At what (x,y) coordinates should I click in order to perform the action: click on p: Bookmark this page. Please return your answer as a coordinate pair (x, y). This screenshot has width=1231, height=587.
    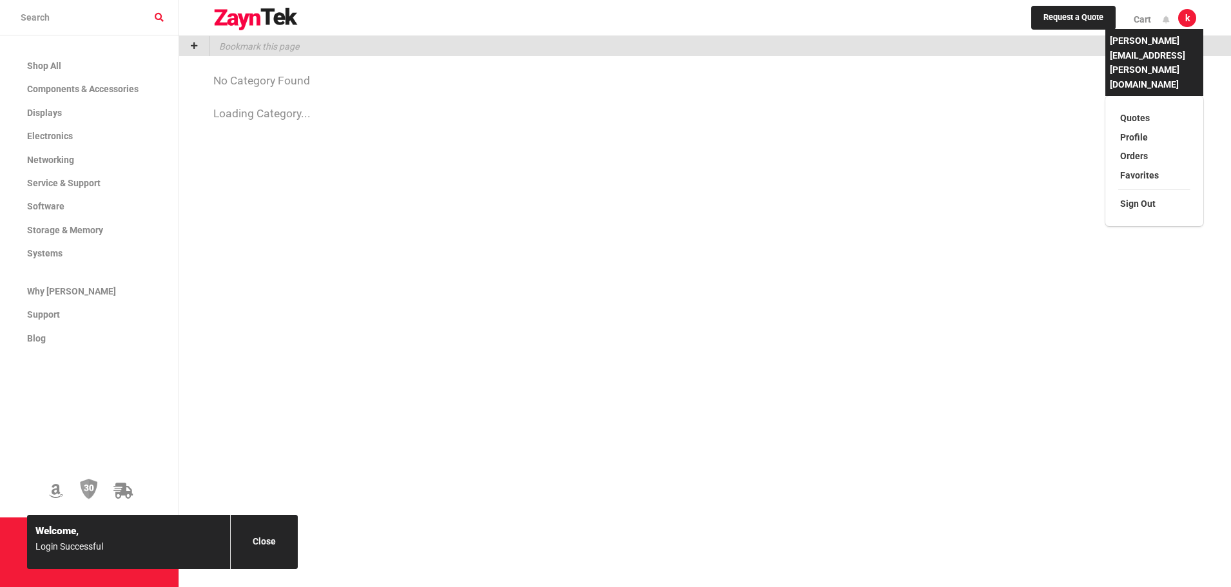
    Looking at the image, I should click on (255, 46).